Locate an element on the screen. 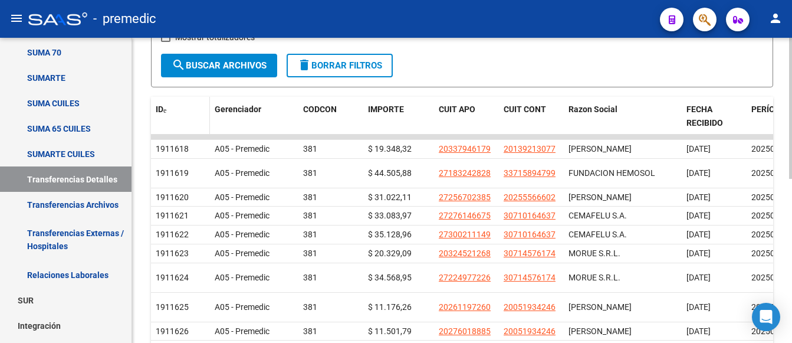 The width and height of the screenshot is (792, 343). mat-icon: menu is located at coordinates (17, 18).